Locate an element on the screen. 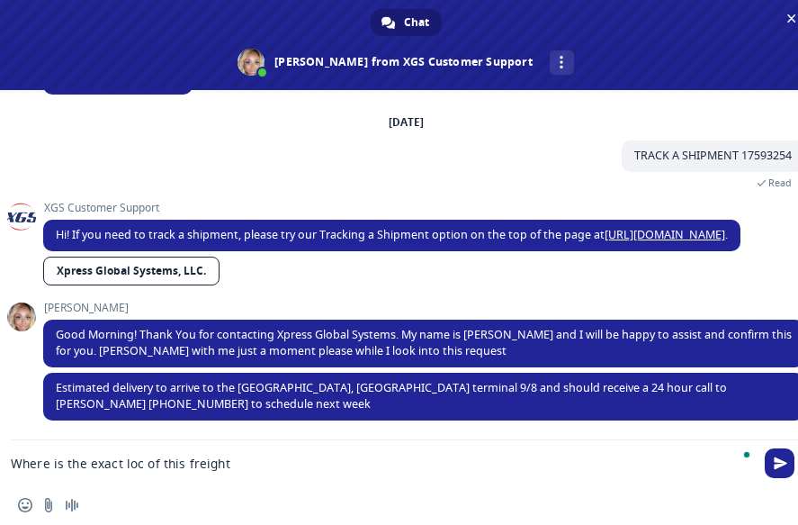  span: XGS Customer Support is located at coordinates (391, 208).